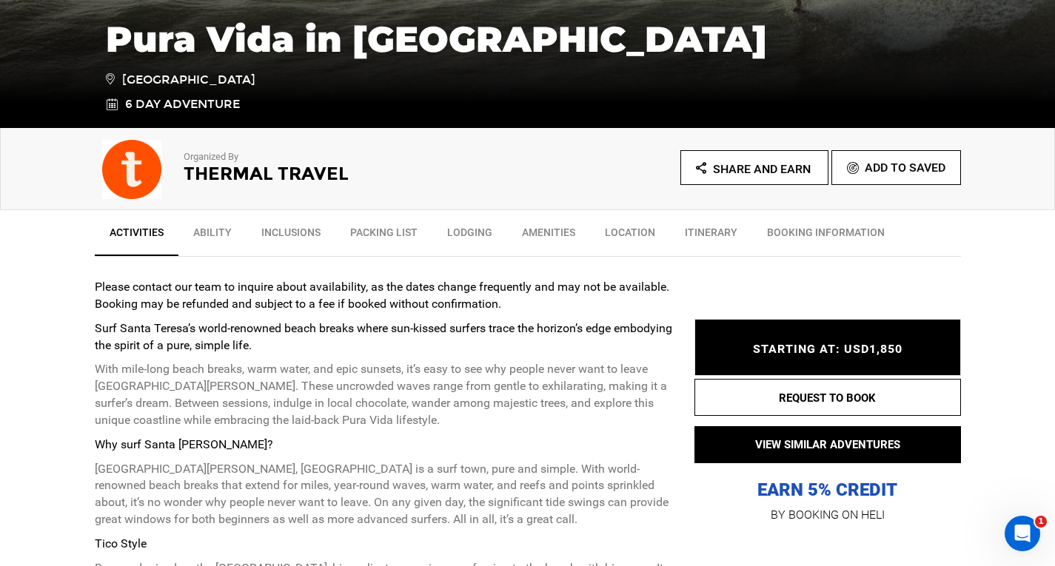 The height and width of the screenshot is (566, 1055). Describe the element at coordinates (384, 337) in the screenshot. I see `strong: Surf Santa Teresa’s world-renowned beach breaks where sun-kissed surfers trace the horizon’s edge...` at that location.